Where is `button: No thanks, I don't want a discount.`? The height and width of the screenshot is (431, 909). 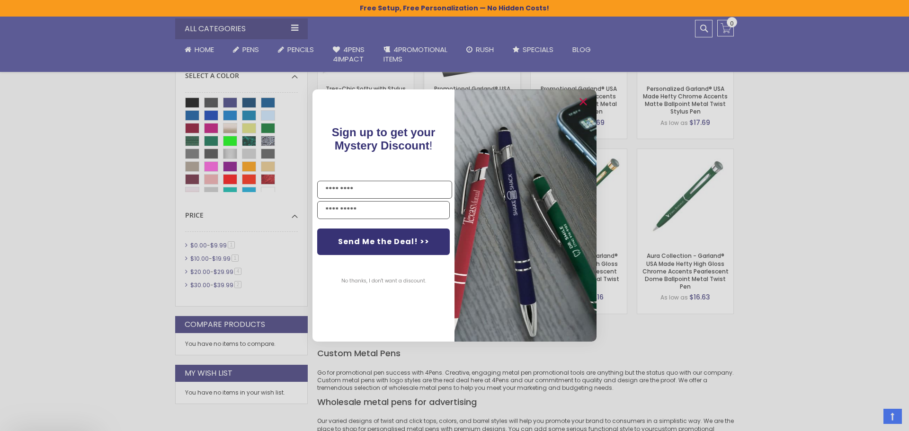
button: No thanks, I don't want a discount. is located at coordinates (383, 281).